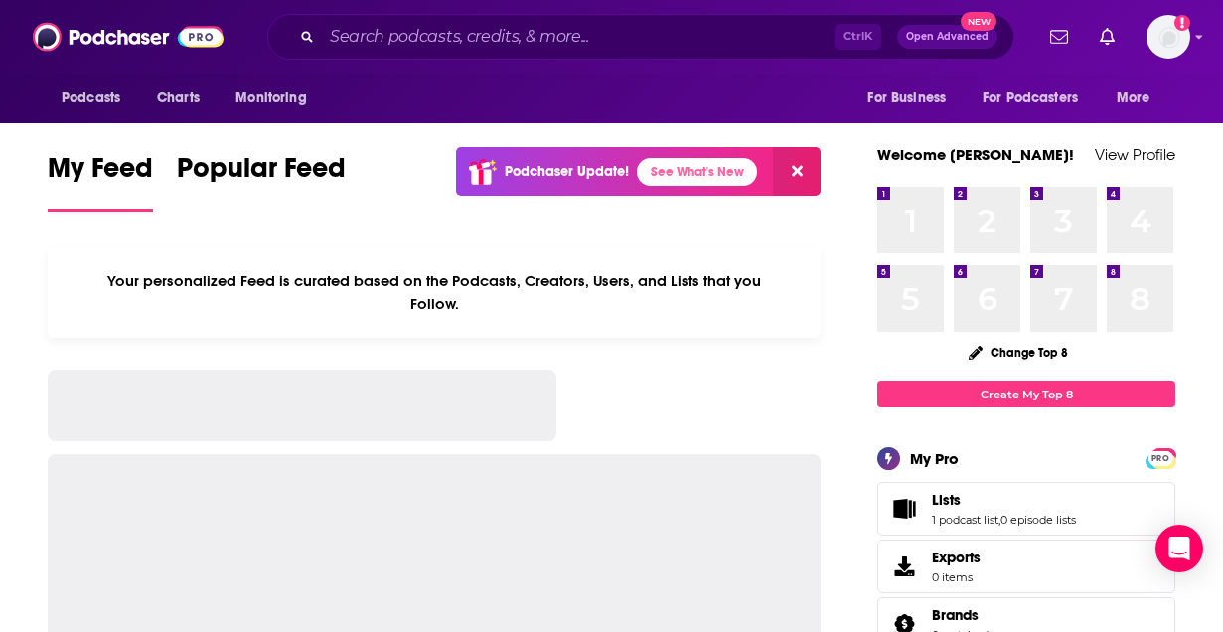 This screenshot has height=632, width=1223. Describe the element at coordinates (979, 21) in the screenshot. I see `span: New` at that location.